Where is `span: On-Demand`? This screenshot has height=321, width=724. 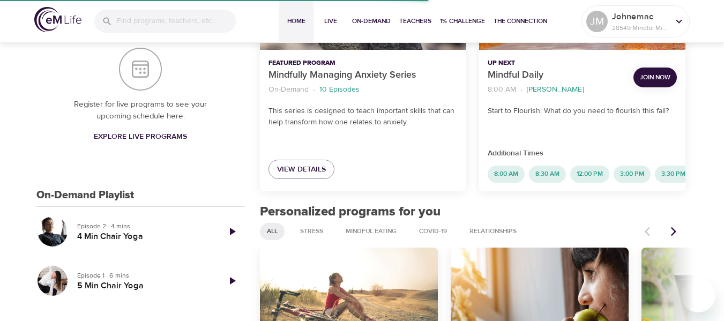 span: On-Demand is located at coordinates (371, 21).